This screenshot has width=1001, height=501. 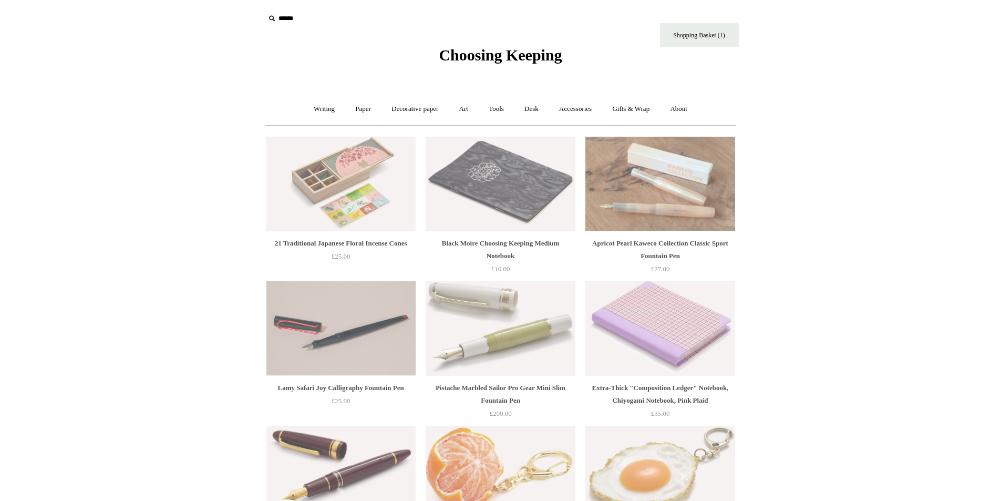 What do you see at coordinates (341, 328) in the screenshot?
I see `a: Lamy Safari Joy Calligraphy Fountain Pen Lamy Safari Joy Calligraphy Fountain Pen` at bounding box center [341, 328].